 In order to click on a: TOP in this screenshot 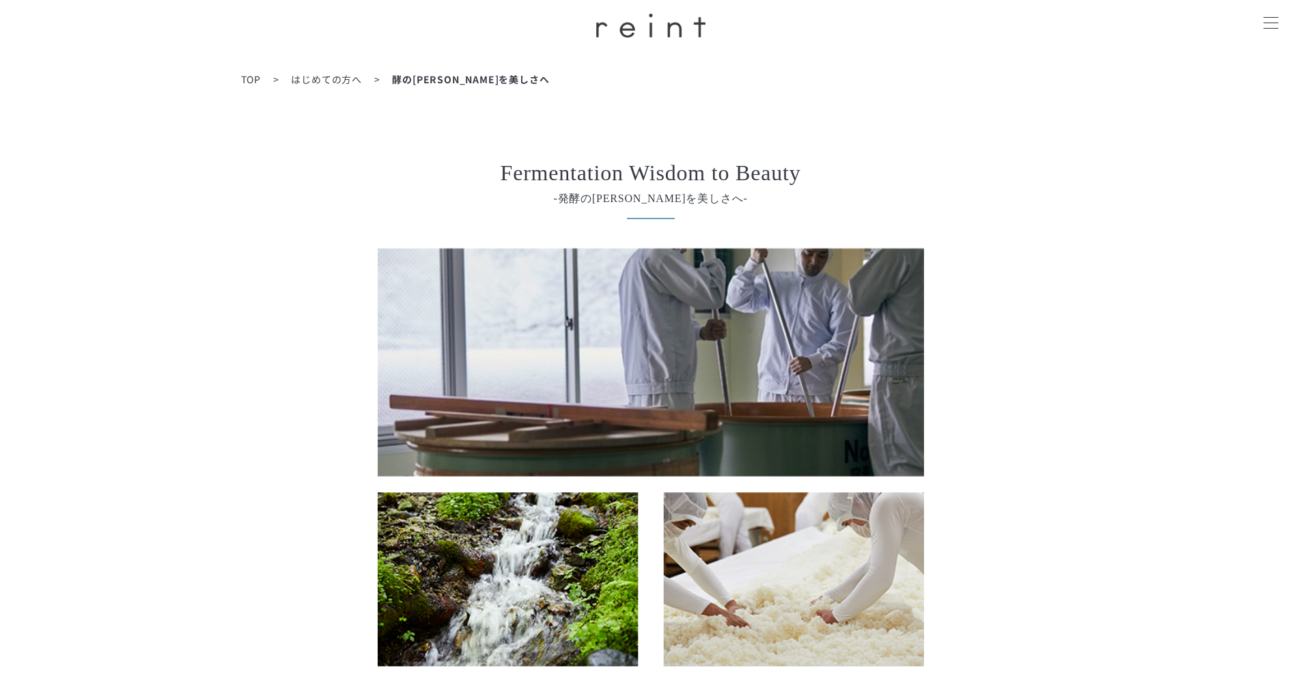, I will do `click(251, 79)`.